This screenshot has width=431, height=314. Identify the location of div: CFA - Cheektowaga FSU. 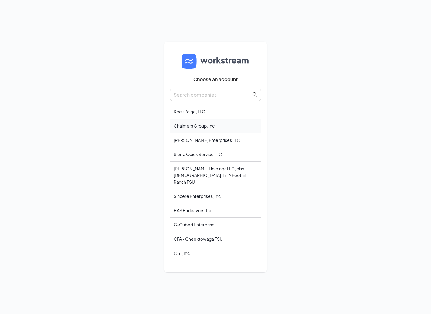
(216, 239).